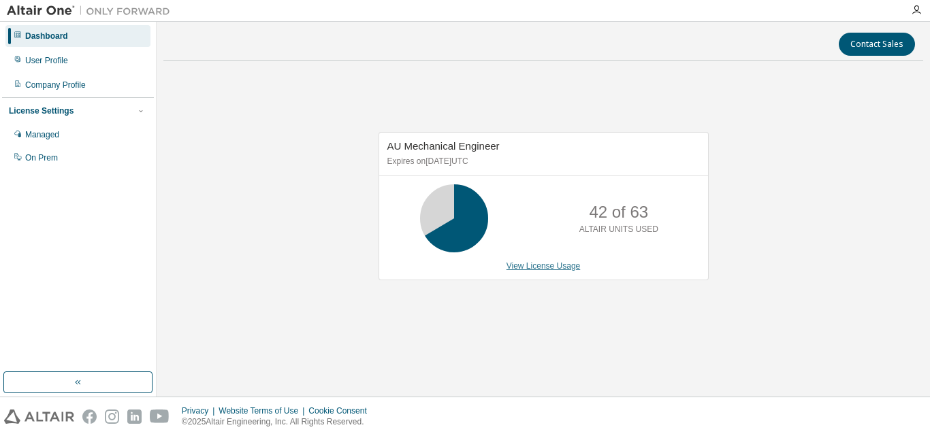 The height and width of the screenshot is (436, 930). What do you see at coordinates (39, 417) in the screenshot?
I see `img: altair_logo.svg` at bounding box center [39, 417].